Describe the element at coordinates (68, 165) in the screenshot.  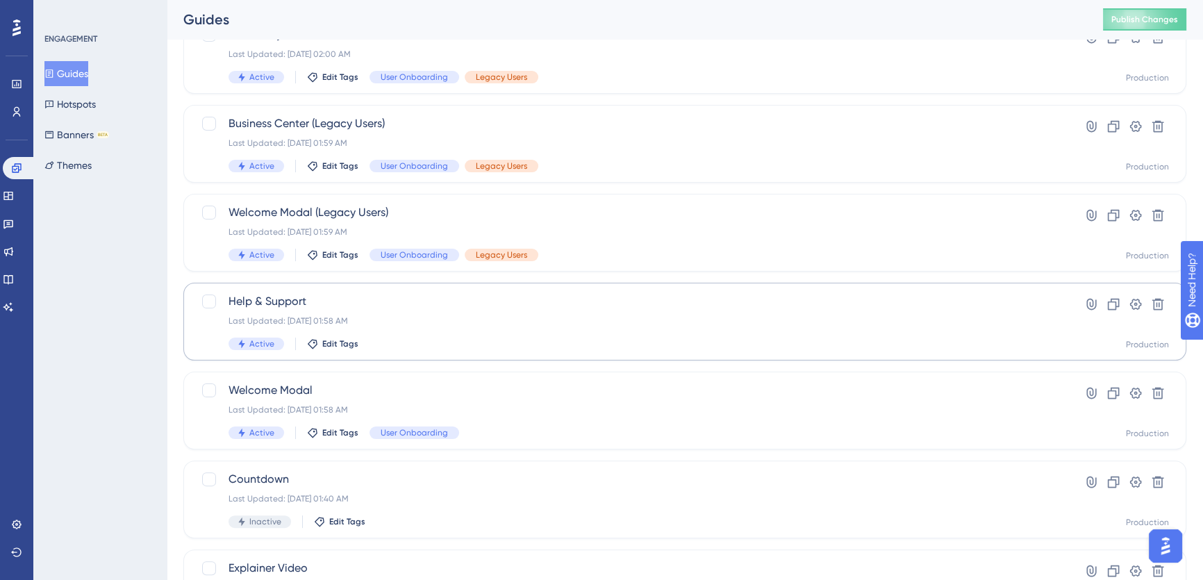
I see `button: Themes` at that location.